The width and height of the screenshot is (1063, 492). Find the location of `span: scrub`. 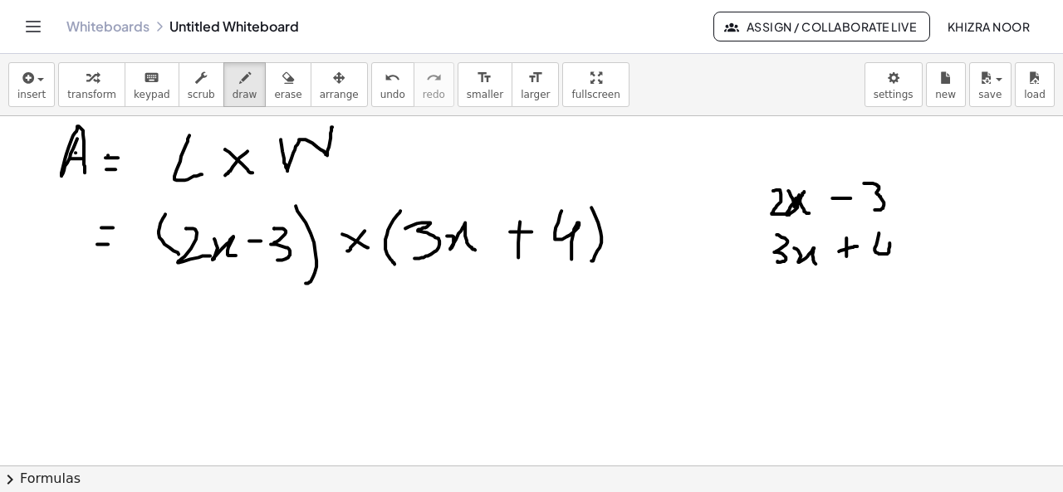

span: scrub is located at coordinates (201, 95).